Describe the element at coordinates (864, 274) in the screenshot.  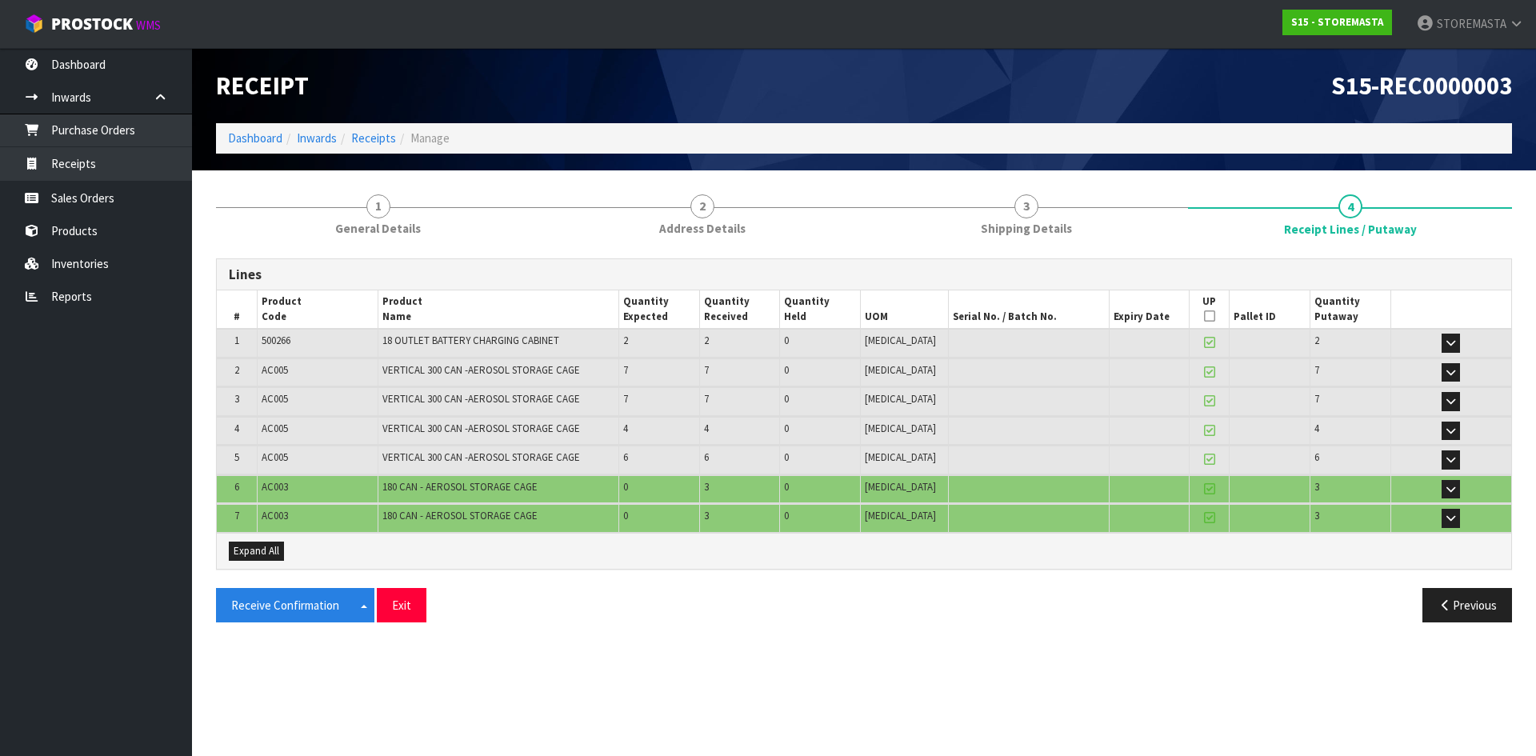
I see `h3: Lines` at that location.